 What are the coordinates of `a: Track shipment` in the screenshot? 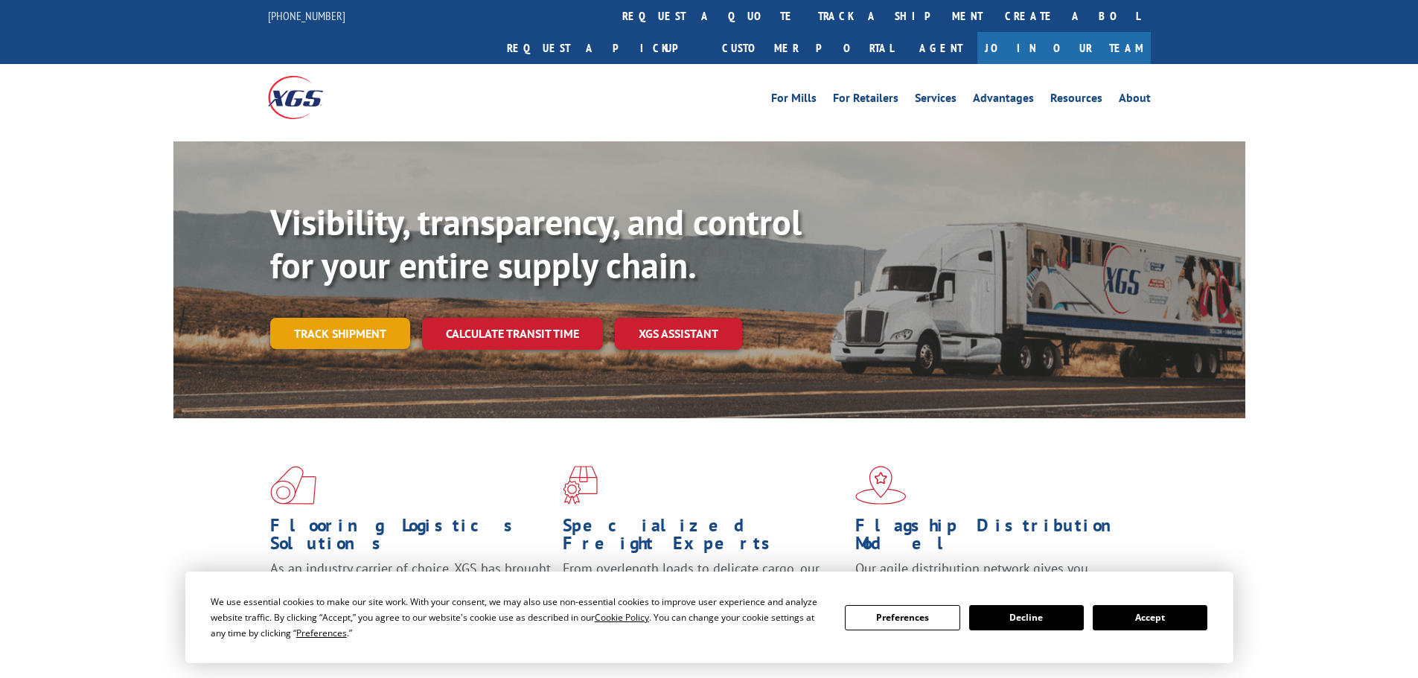 It's located at (340, 334).